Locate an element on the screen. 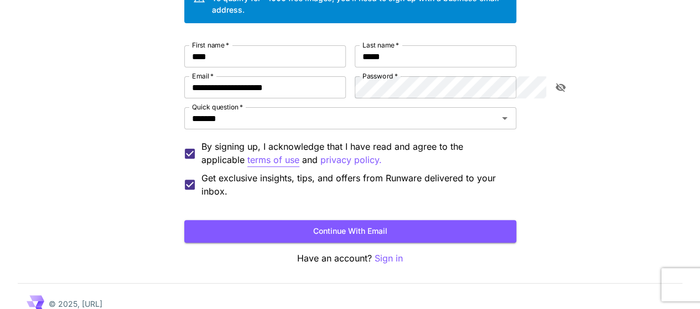 Image resolution: width=700 pixels, height=309 pixels. label: Last name is located at coordinates (381, 45).